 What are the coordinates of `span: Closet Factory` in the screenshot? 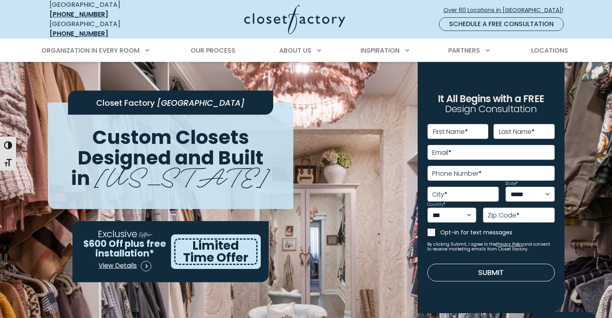 It's located at (126, 103).